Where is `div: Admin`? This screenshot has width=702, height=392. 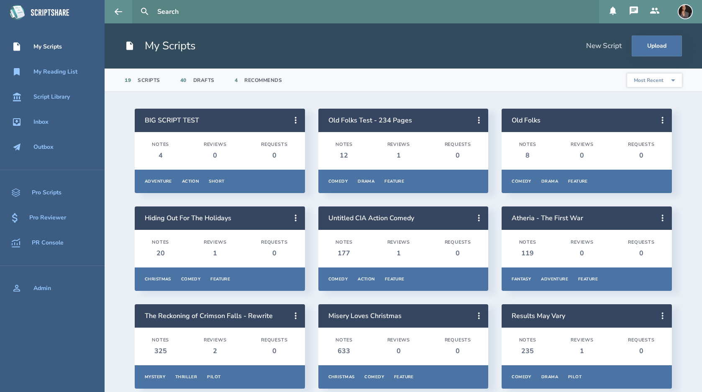
div: Admin is located at coordinates (42, 289).